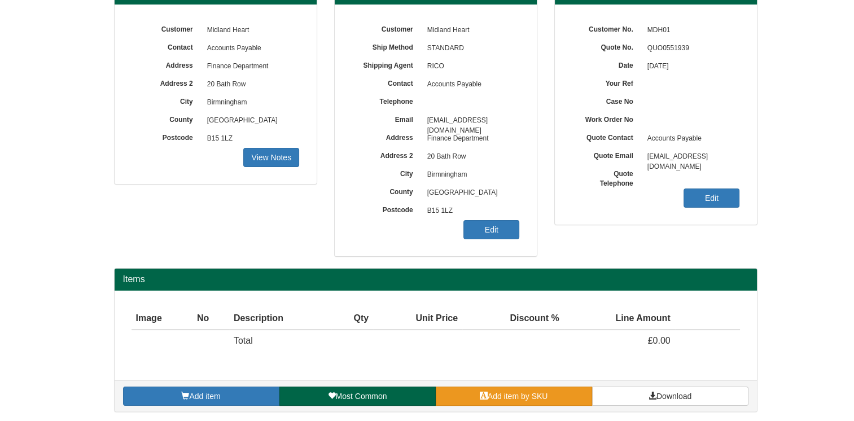 The width and height of the screenshot is (854, 421). What do you see at coordinates (607, 118) in the screenshot?
I see `label: Work Order No` at bounding box center [607, 118].